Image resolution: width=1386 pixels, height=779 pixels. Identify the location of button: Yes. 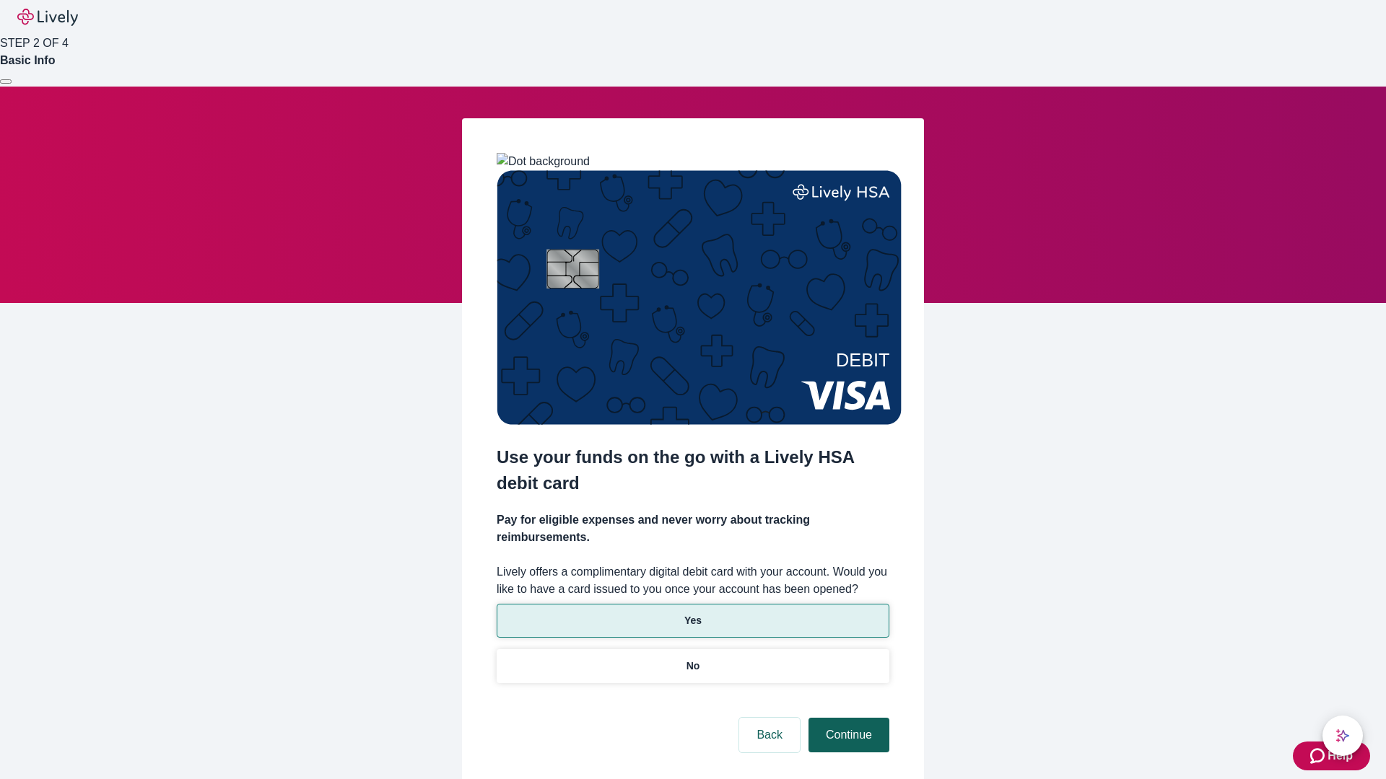
(693, 621).